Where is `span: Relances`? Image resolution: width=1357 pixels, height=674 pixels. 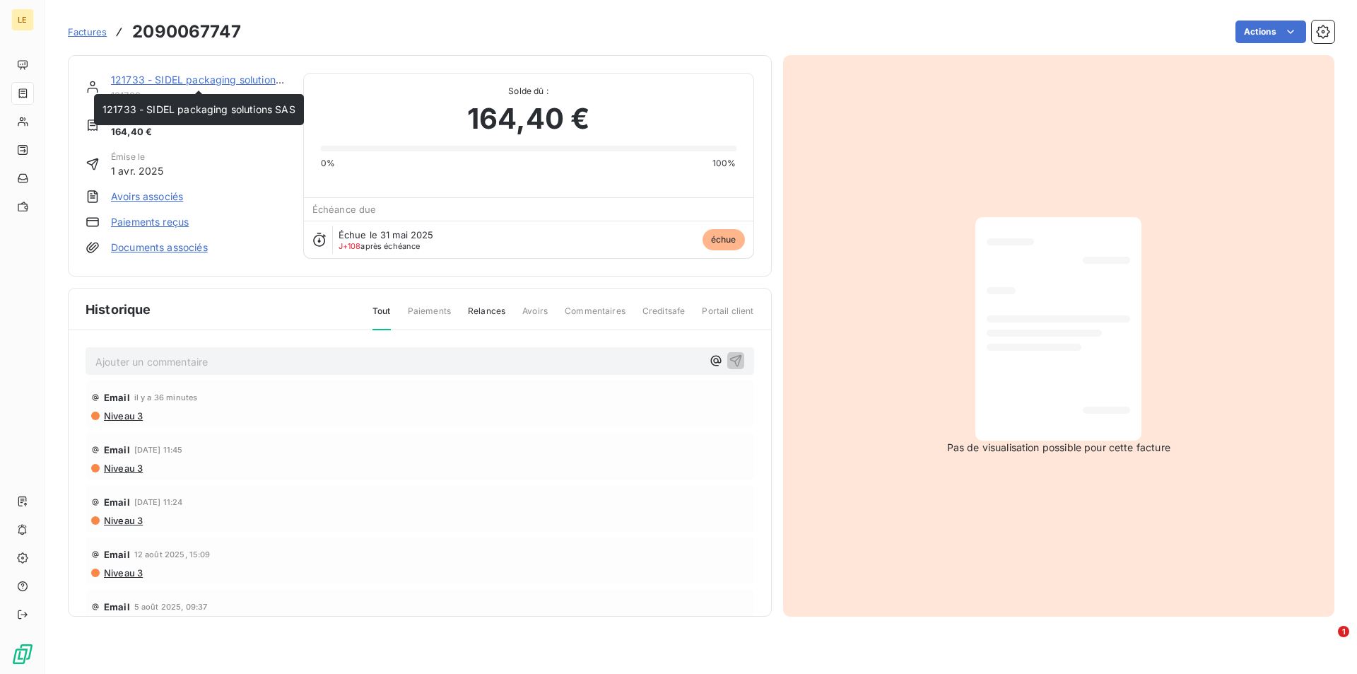
span: Relances is located at coordinates (486, 317).